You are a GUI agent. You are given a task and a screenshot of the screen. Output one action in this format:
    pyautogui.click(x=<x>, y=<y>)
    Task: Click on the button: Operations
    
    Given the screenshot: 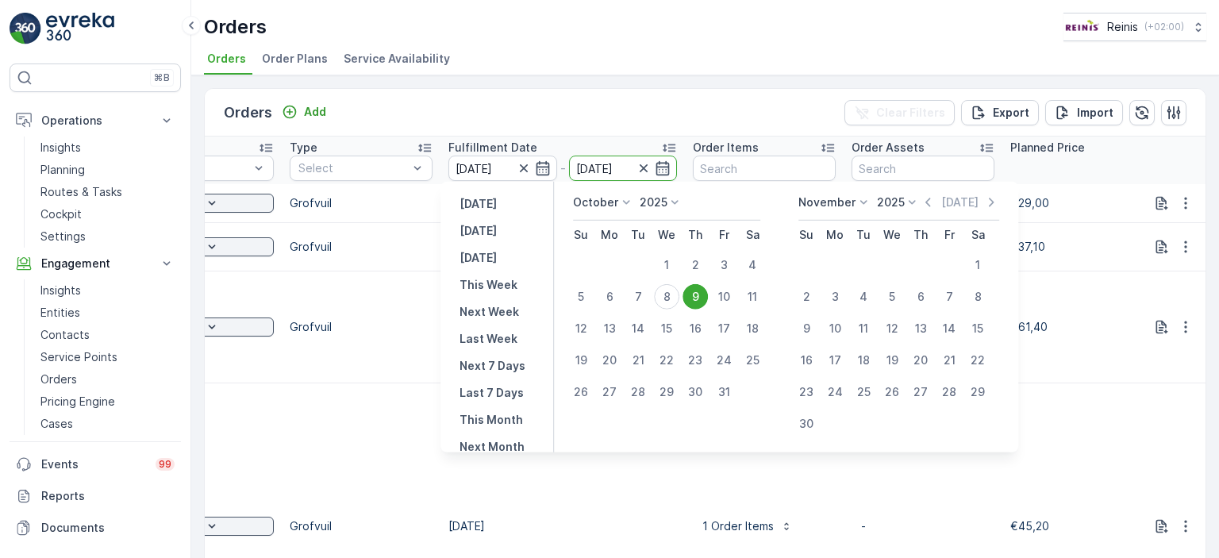 What is the action you would take?
    pyautogui.click(x=95, y=121)
    